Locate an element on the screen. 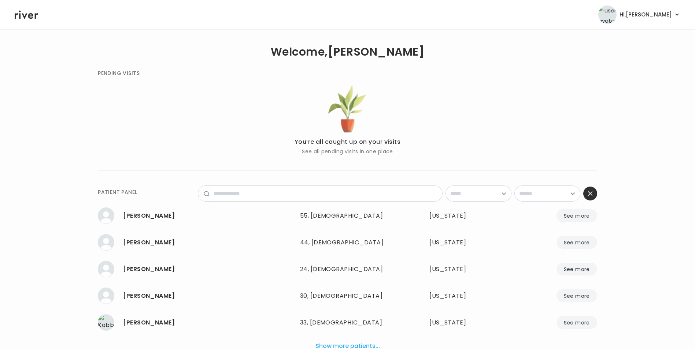 The width and height of the screenshot is (695, 349). div: Kobby Amoah is located at coordinates (208, 323).